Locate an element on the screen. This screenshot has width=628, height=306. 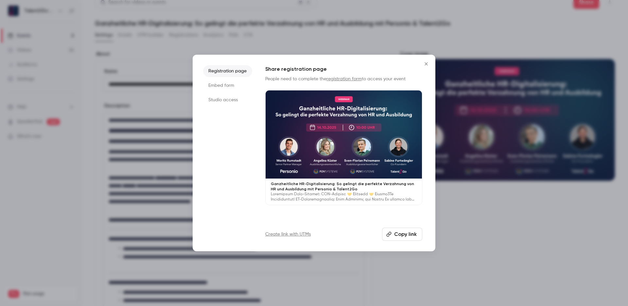
a: registration form is located at coordinates (344, 79).